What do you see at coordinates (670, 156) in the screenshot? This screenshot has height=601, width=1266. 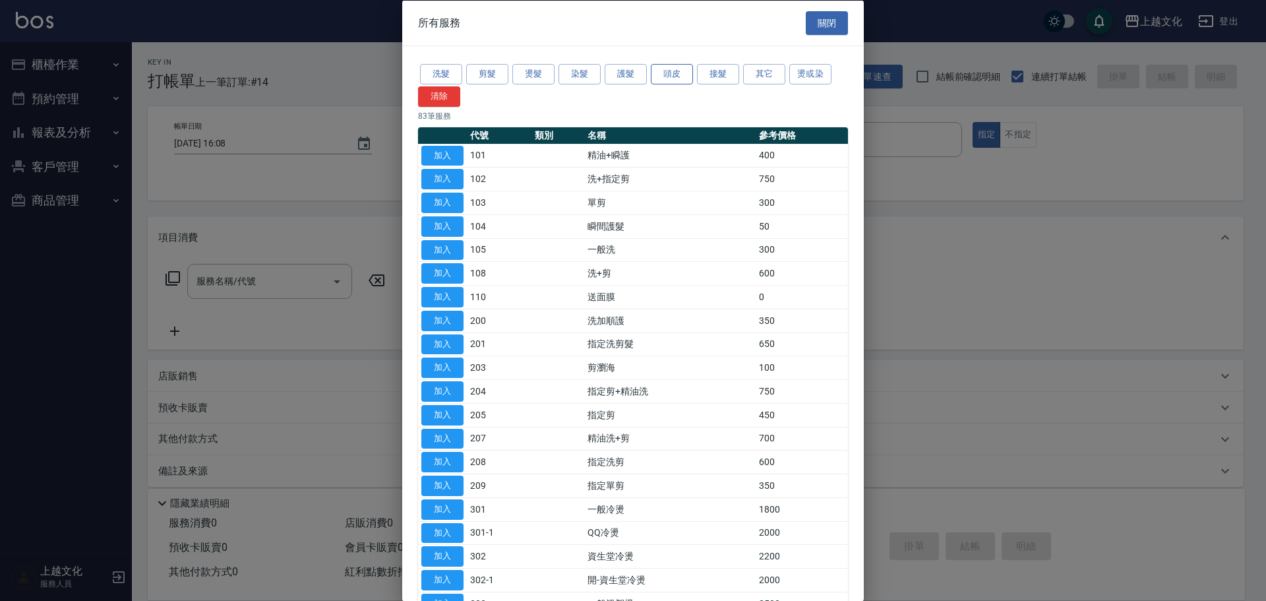 I see `td: 精油+瞬護` at bounding box center [670, 156].